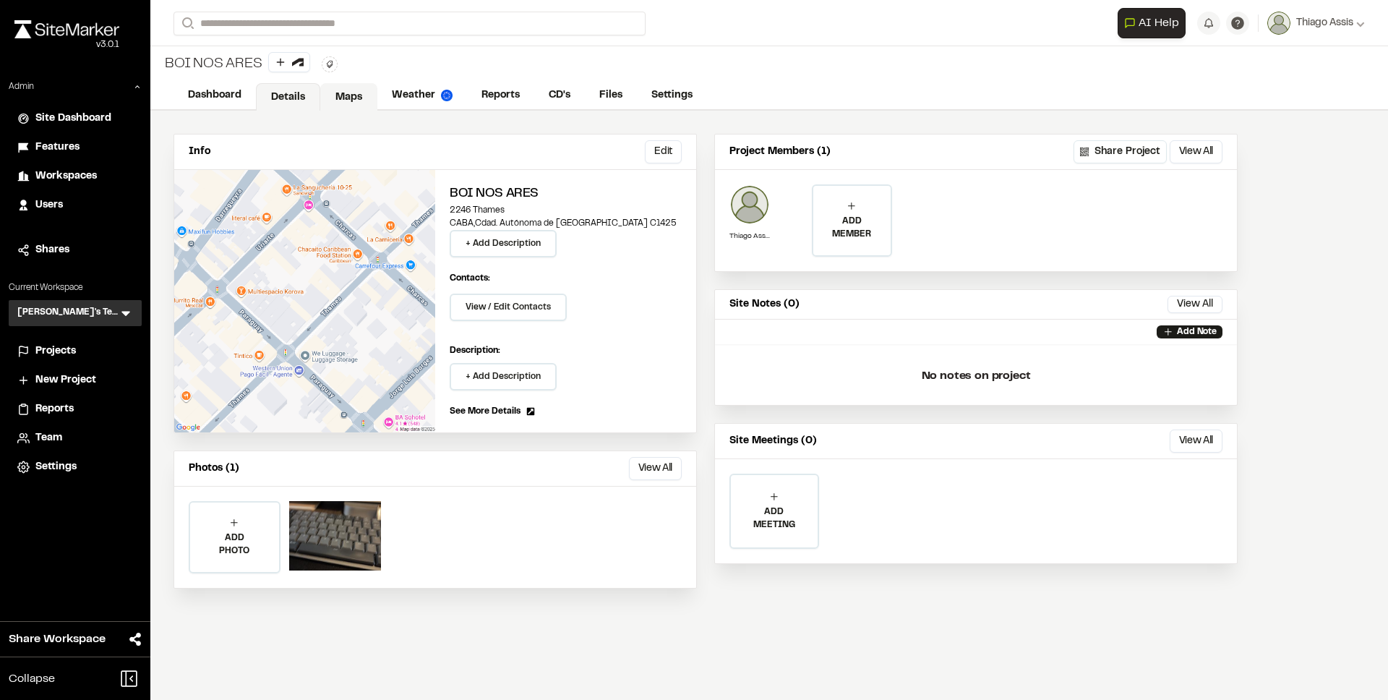  What do you see at coordinates (1196, 332) in the screenshot?
I see `p: Add Note` at bounding box center [1196, 332].